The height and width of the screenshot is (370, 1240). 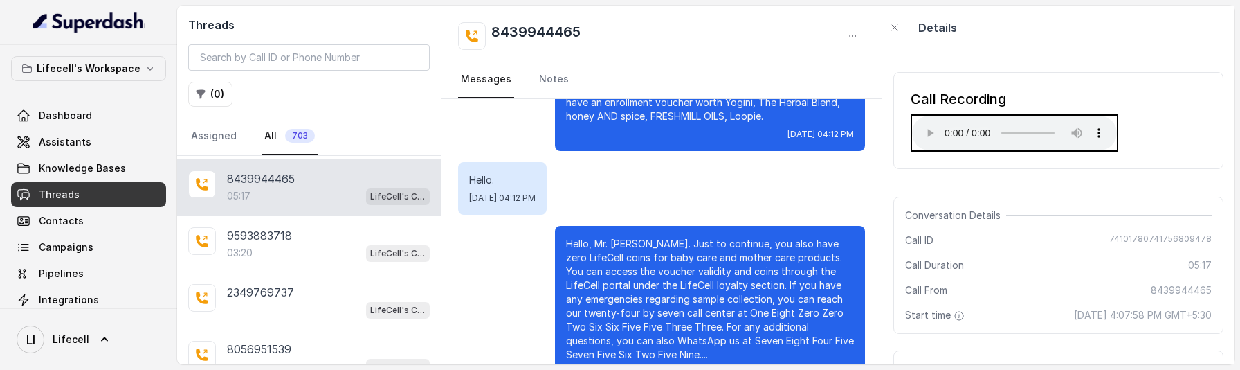 I want to click on span: Integrations, so click(x=69, y=300).